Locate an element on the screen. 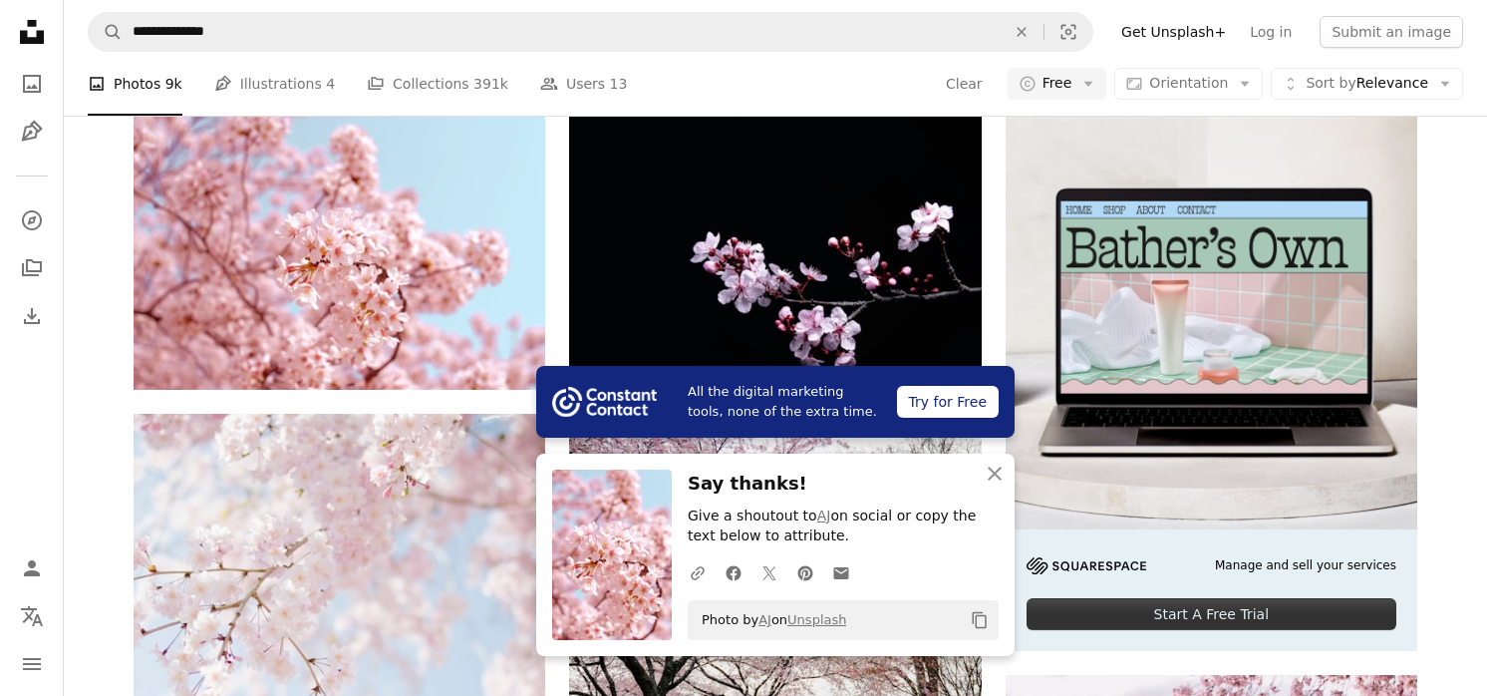 The width and height of the screenshot is (1487, 696). a: Get Unsplash+ is located at coordinates (1173, 32).